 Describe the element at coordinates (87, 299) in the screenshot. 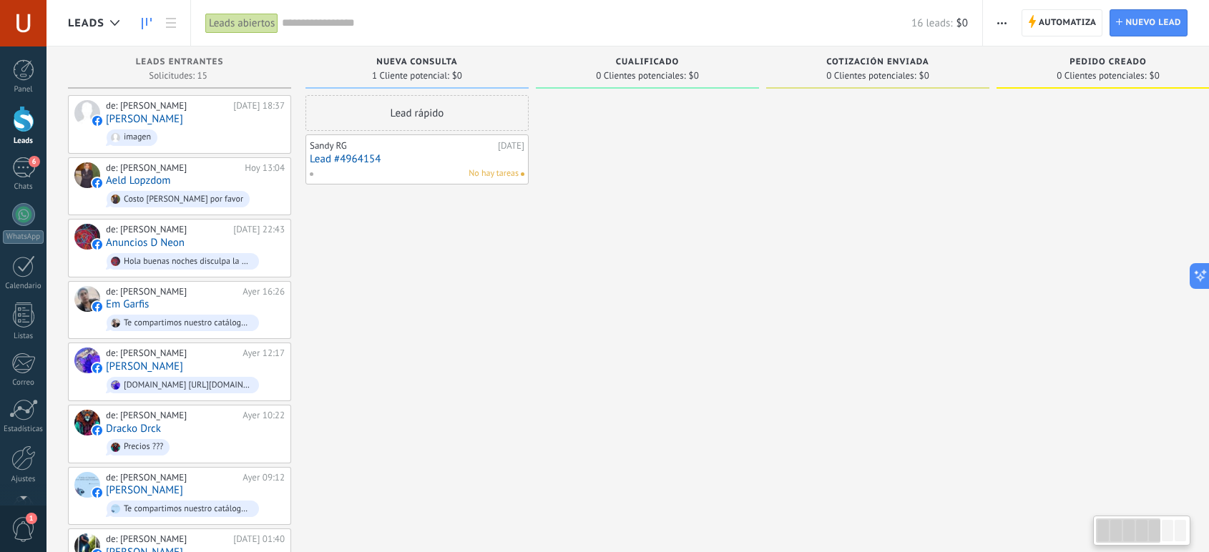

I see `div: Em Garfis` at that location.